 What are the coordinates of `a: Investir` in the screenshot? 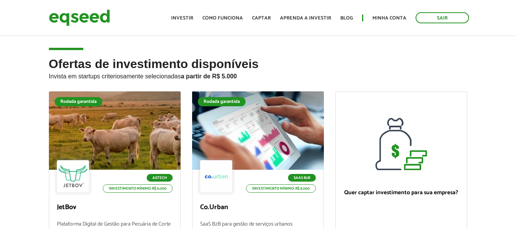 It's located at (182, 18).